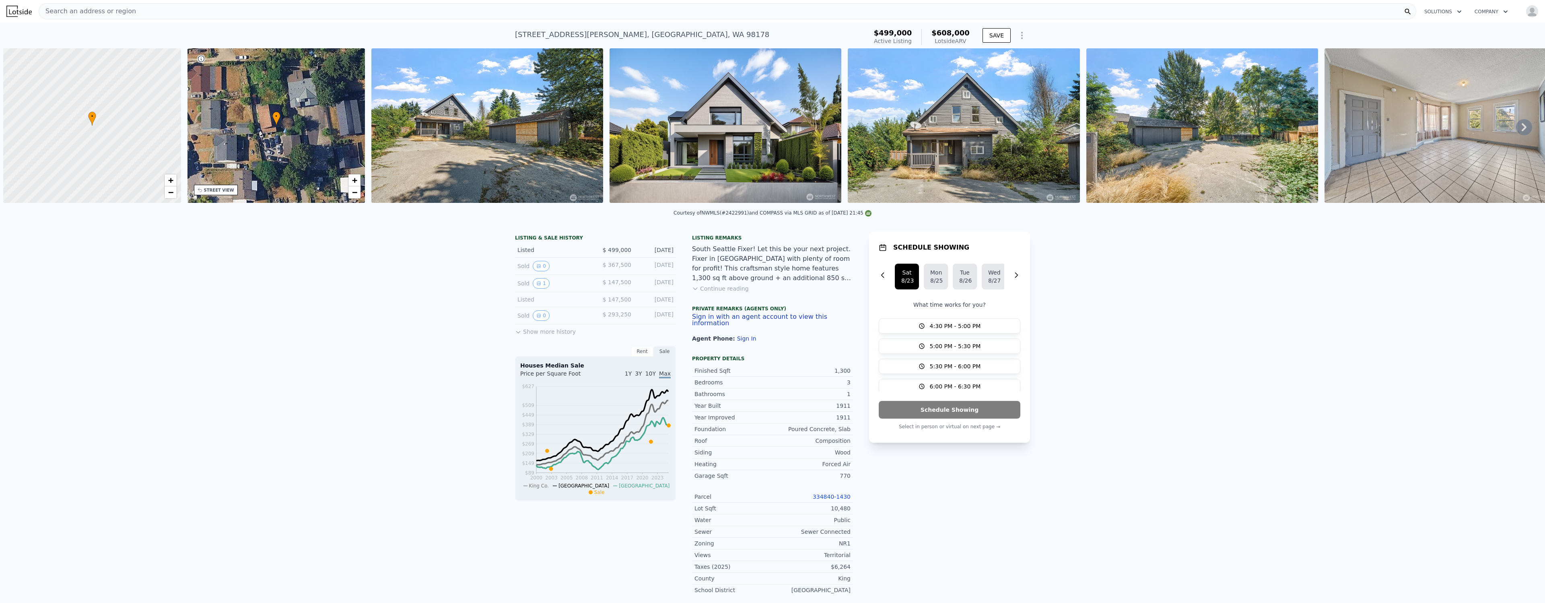  What do you see at coordinates (950, 326) in the screenshot?
I see `button: 4:30 PM - 5:00 PM` at bounding box center [950, 326].